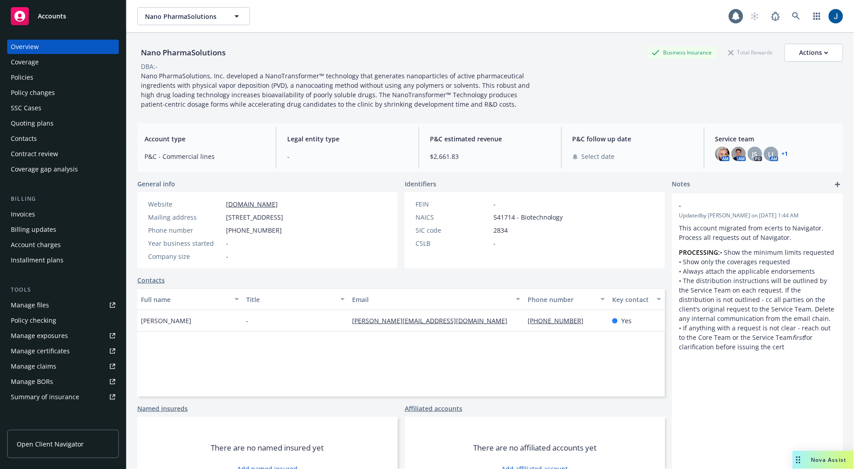 The height and width of the screenshot is (469, 854). Describe the element at coordinates (268, 448) in the screenshot. I see `span: There are no named insured yet` at that location.